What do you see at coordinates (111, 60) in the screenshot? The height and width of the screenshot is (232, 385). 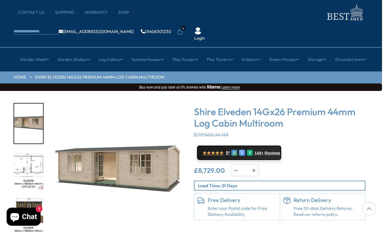 I see `a: Log Cabins` at bounding box center [111, 60].